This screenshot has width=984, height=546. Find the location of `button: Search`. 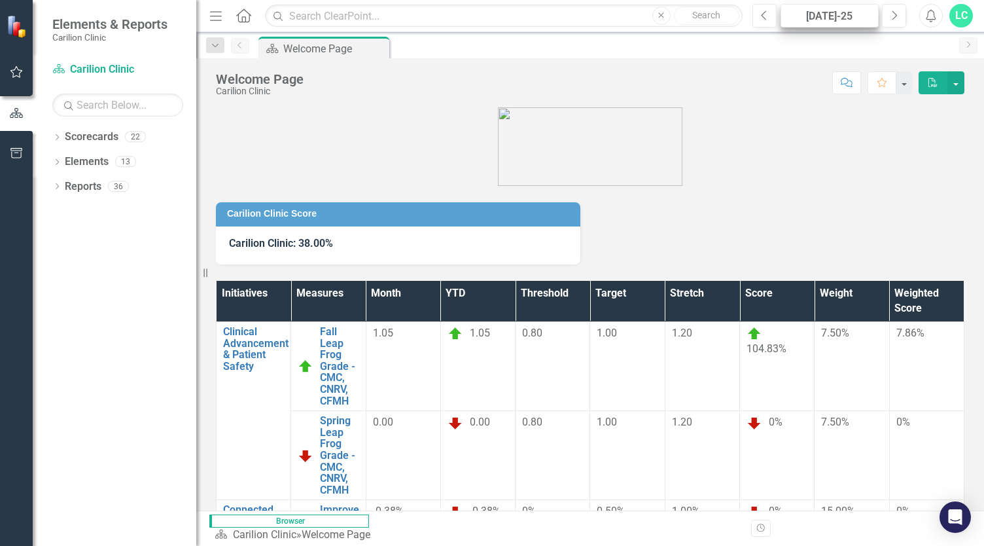

button: Search is located at coordinates (706, 16).